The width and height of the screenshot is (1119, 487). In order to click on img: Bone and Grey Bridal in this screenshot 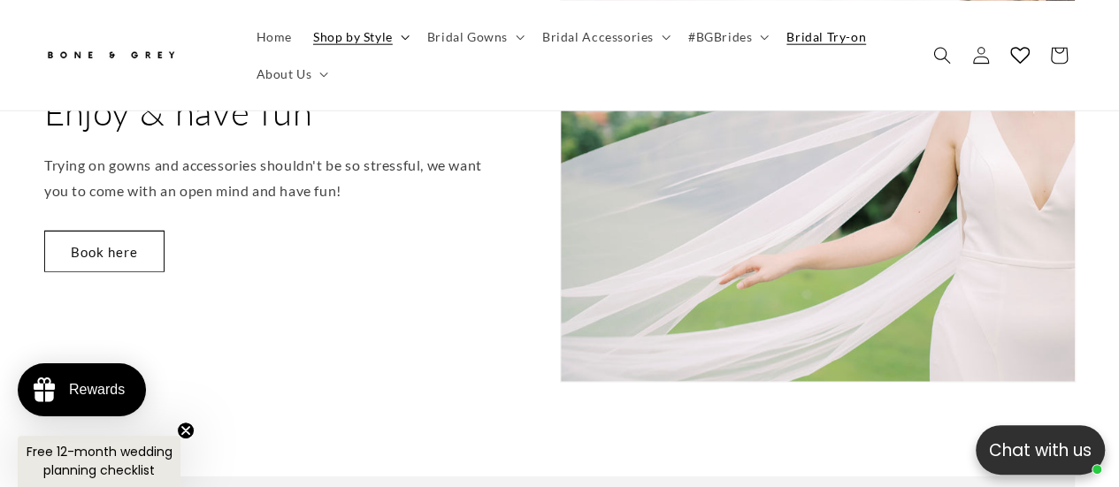, I will do `click(111, 55)`.